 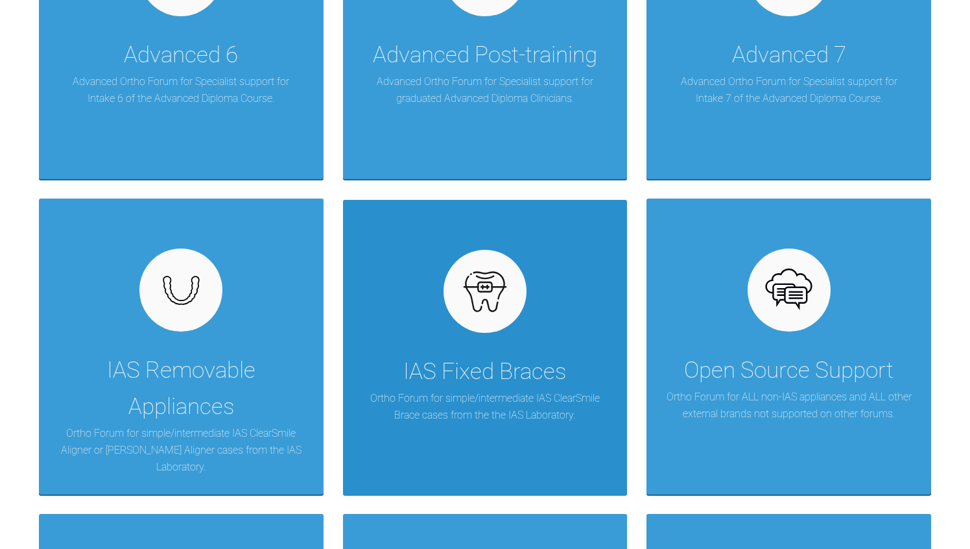 What do you see at coordinates (789, 290) in the screenshot?
I see `img: opensource.6e495855.svg` at bounding box center [789, 290].